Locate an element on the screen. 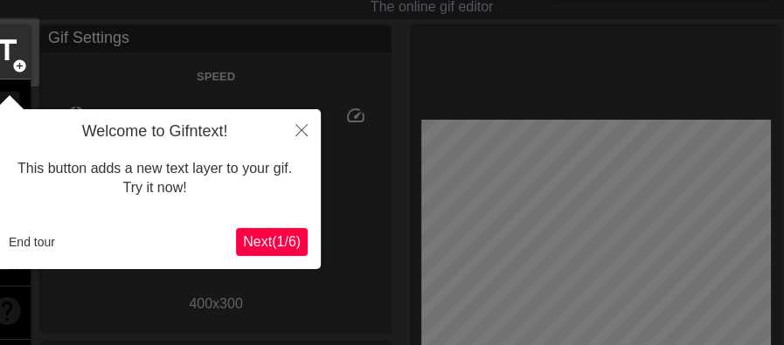  span: Next ( 1 / 6 ) is located at coordinates (272, 241).